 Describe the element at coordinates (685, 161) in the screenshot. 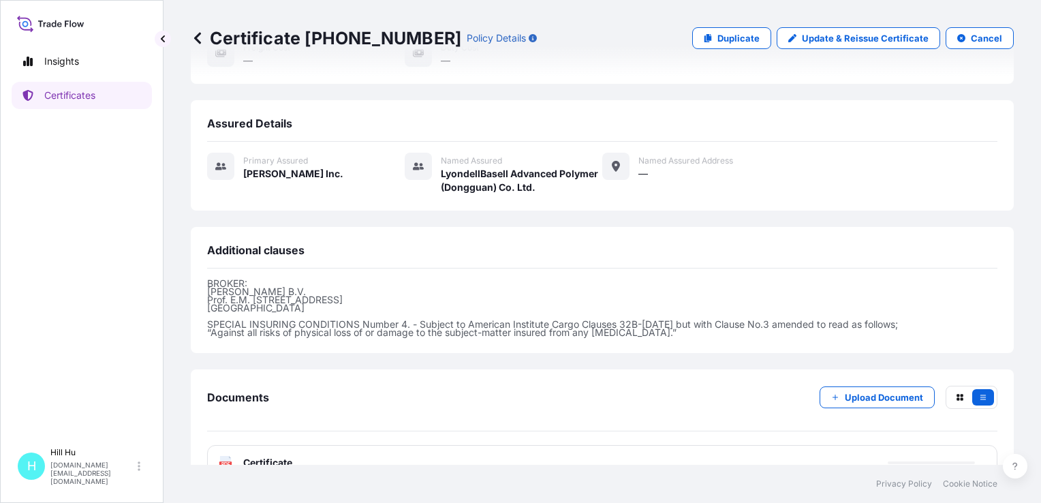

I see `span: Named Assured Address` at that location.